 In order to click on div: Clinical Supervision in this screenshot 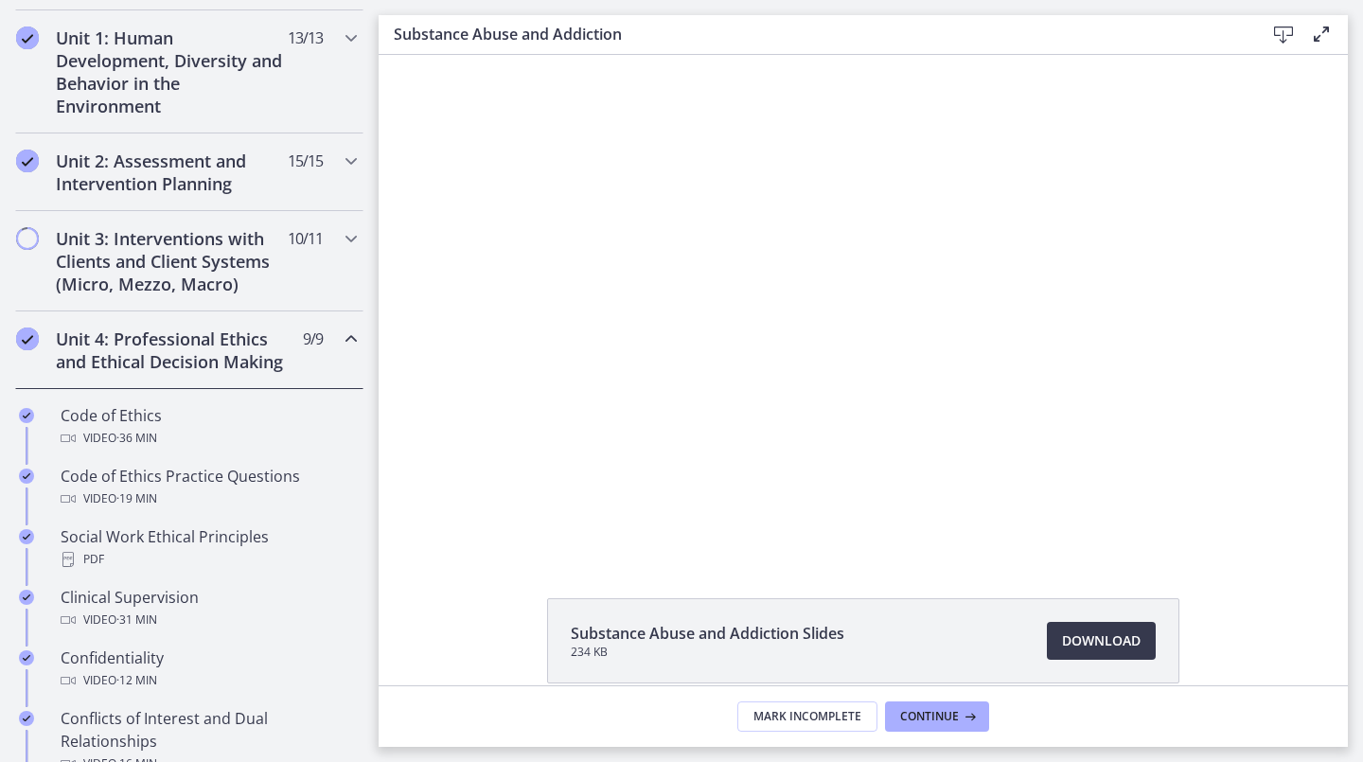, I will do `click(208, 609)`.